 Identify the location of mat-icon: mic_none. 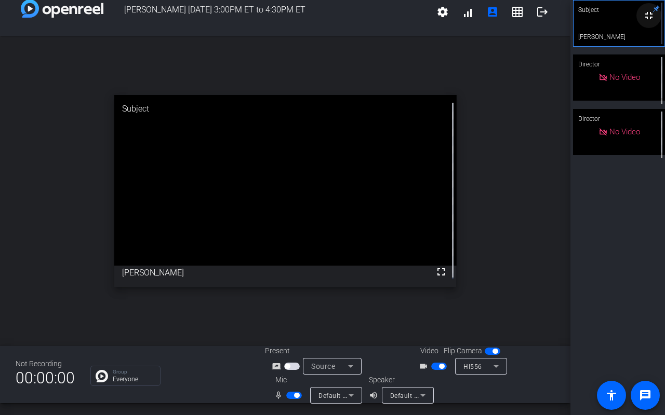
(280, 396).